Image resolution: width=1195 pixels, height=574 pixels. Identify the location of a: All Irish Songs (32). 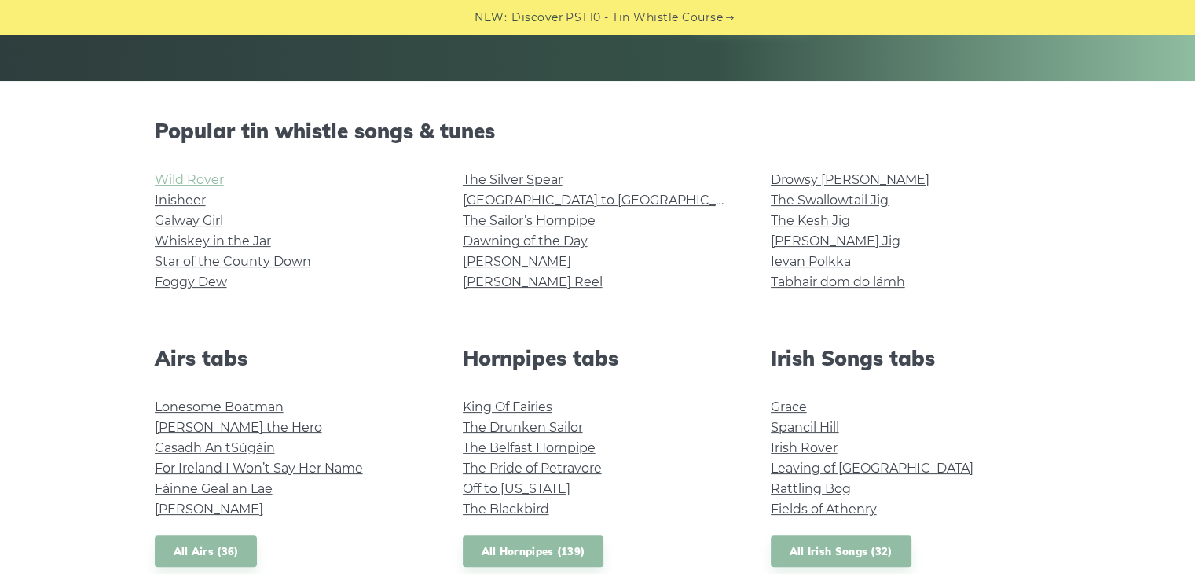
(841, 551).